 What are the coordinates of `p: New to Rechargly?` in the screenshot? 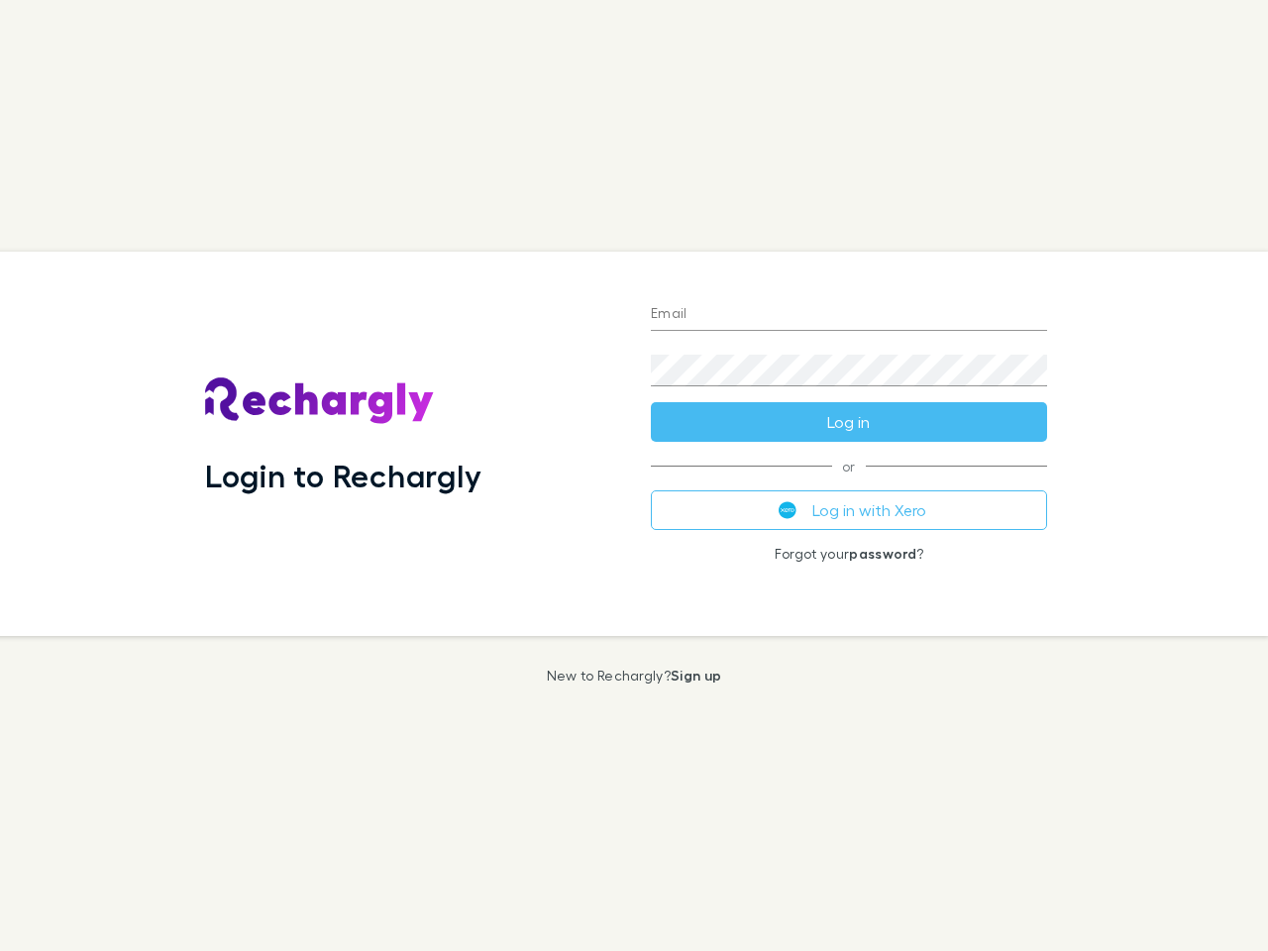 It's located at (634, 676).